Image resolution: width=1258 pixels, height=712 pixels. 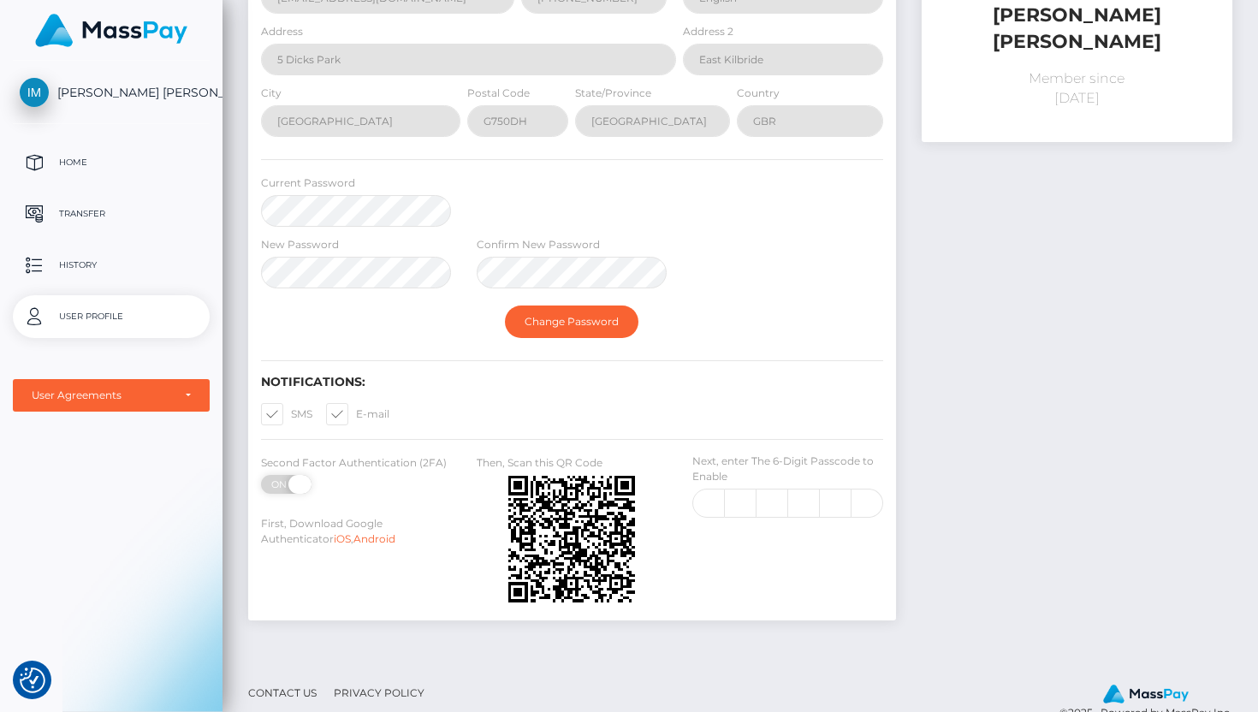 What do you see at coordinates (33, 680) in the screenshot?
I see `button: Consent Preferences` at bounding box center [33, 680].